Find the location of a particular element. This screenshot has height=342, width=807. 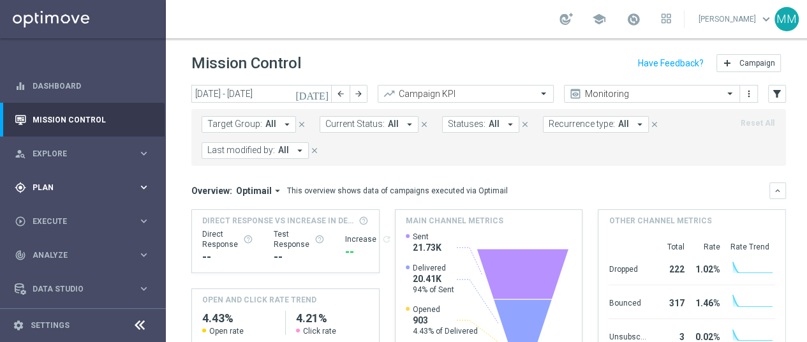

span: Explore is located at coordinates (85, 154).